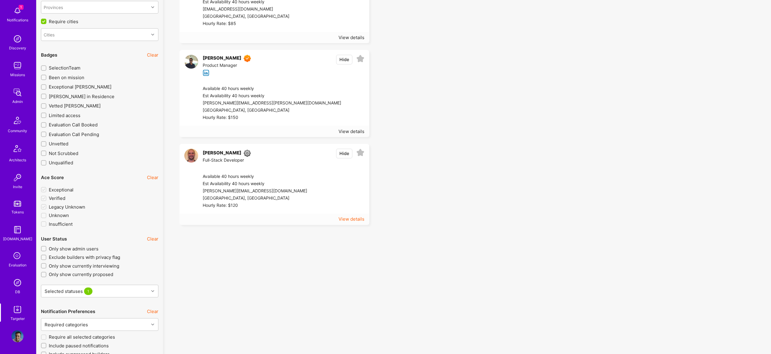 This screenshot has height=354, width=771. Describe the element at coordinates (61, 163) in the screenshot. I see `span: Unqualified` at that location.